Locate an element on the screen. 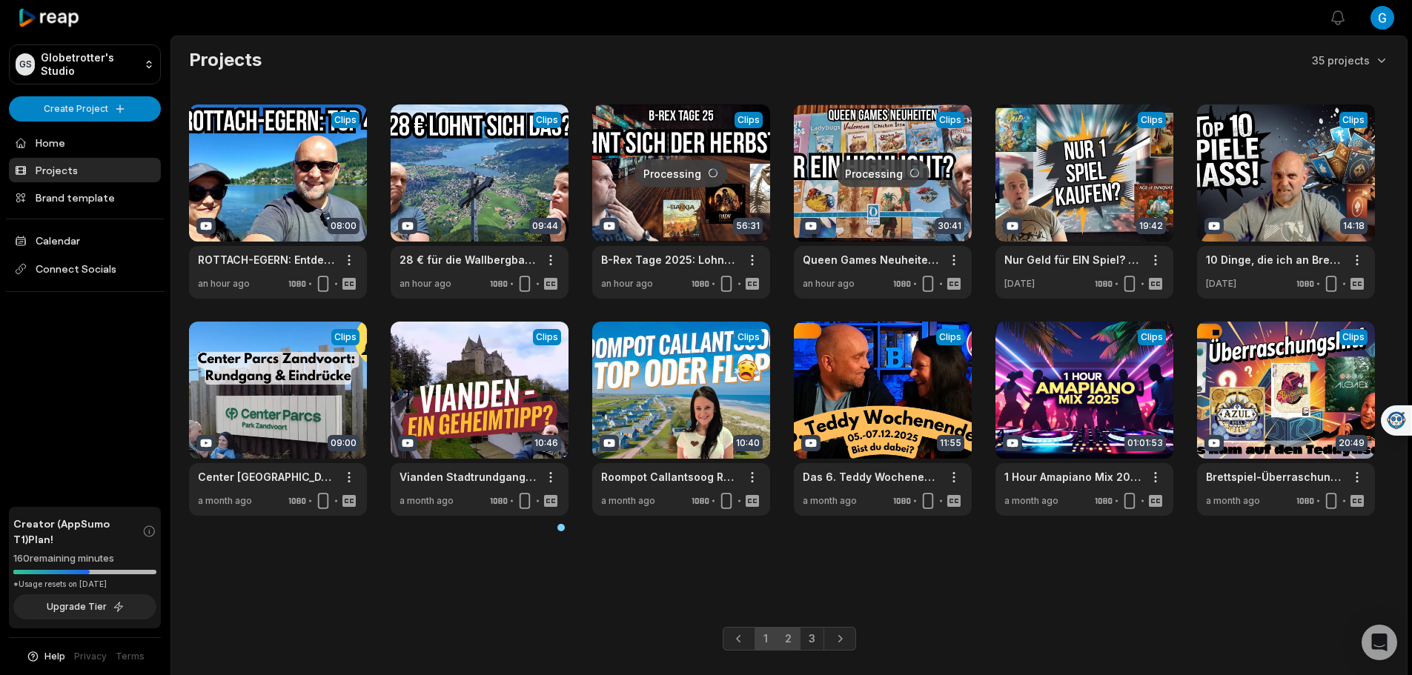 The image size is (1412, 675). span: Connect Socials is located at coordinates (84, 269).